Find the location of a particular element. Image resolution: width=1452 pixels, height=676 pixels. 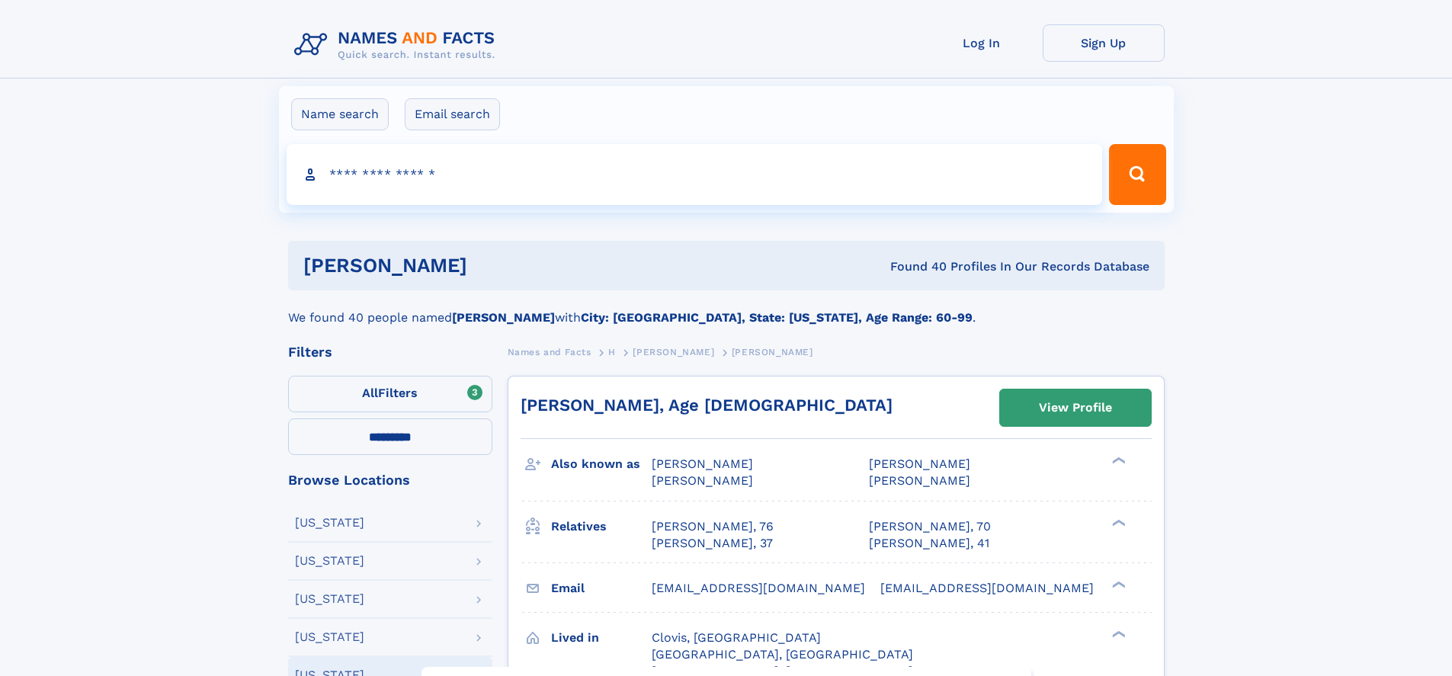

h3: Also known as is located at coordinates (601, 464).